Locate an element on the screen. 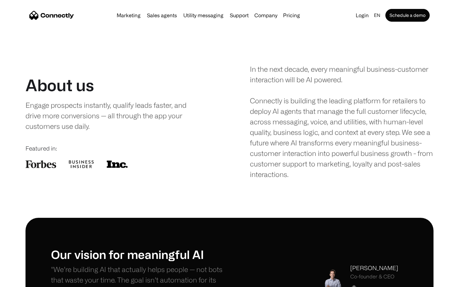 The width and height of the screenshot is (459, 287). div: Engage prospects instantly, qualify leads faster, and drive more conversions — all through the ap... is located at coordinates (113, 115).